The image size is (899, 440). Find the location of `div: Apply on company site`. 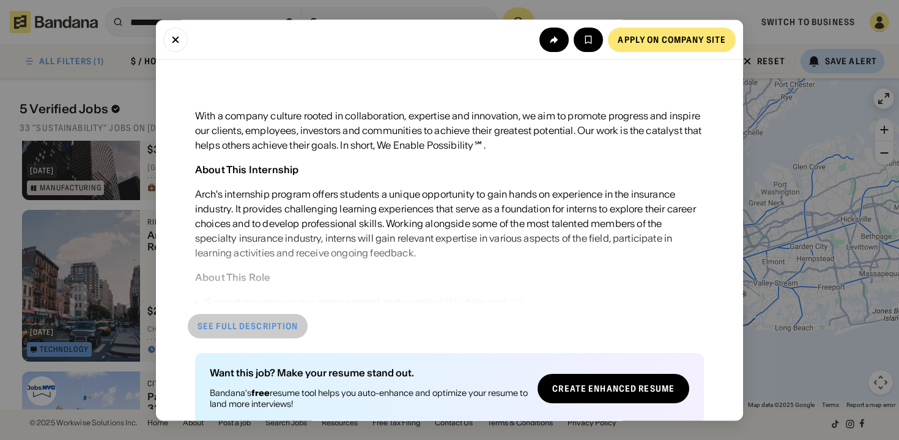

div: Apply on company site is located at coordinates (671, 39).